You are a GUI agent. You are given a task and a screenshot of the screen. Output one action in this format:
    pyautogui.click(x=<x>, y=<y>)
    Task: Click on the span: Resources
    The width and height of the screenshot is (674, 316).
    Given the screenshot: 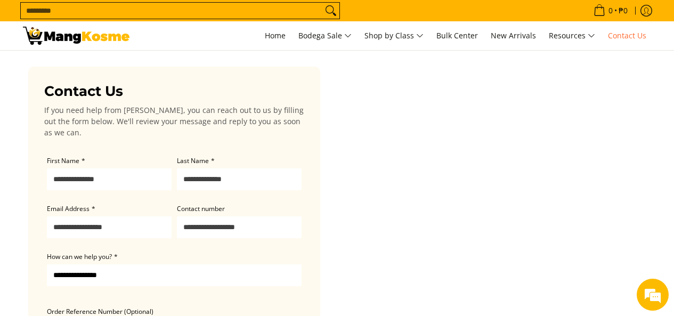 What is the action you would take?
    pyautogui.click(x=572, y=36)
    